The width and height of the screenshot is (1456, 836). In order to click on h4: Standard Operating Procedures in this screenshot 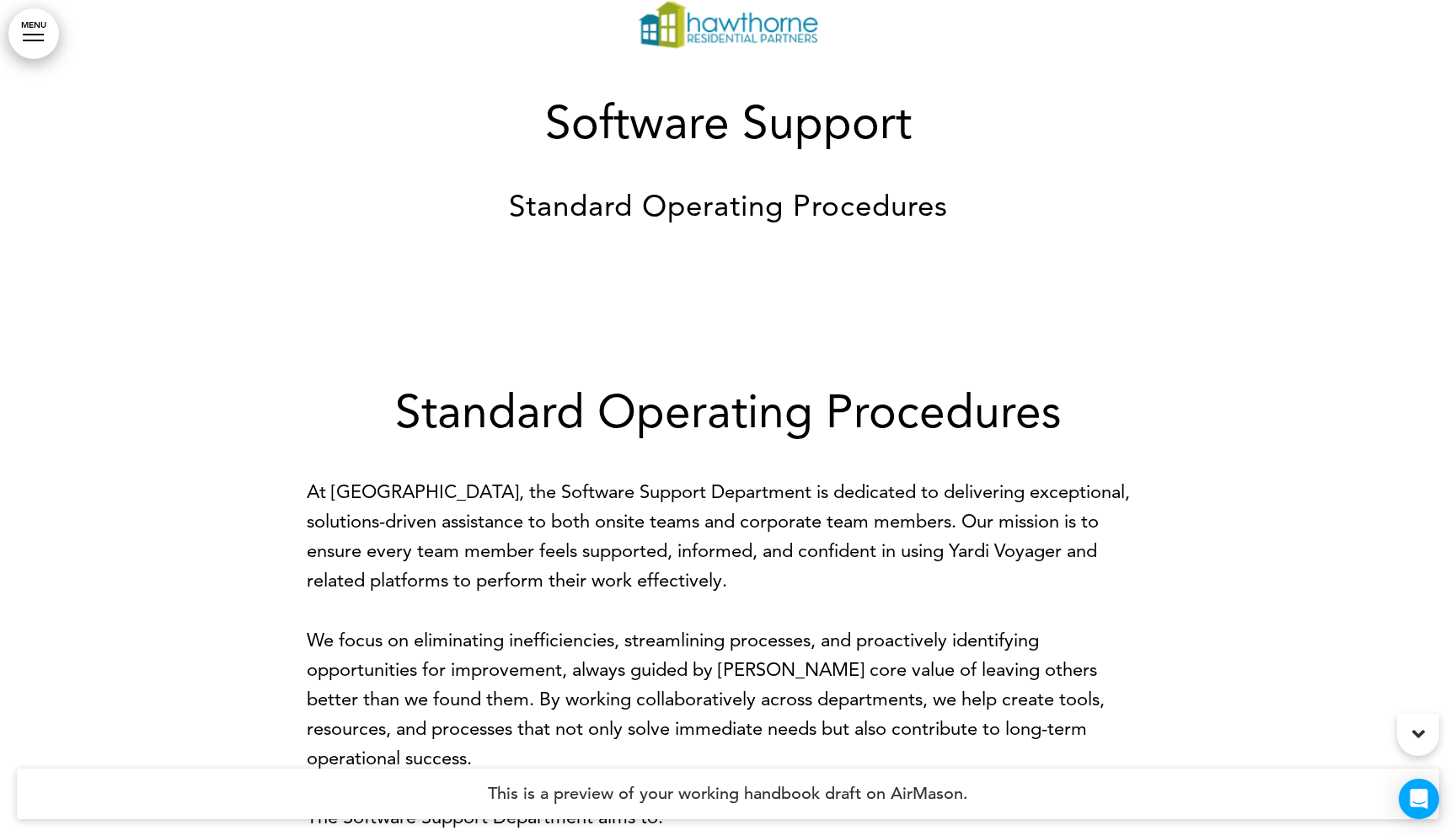, I will do `click(728, 204)`.